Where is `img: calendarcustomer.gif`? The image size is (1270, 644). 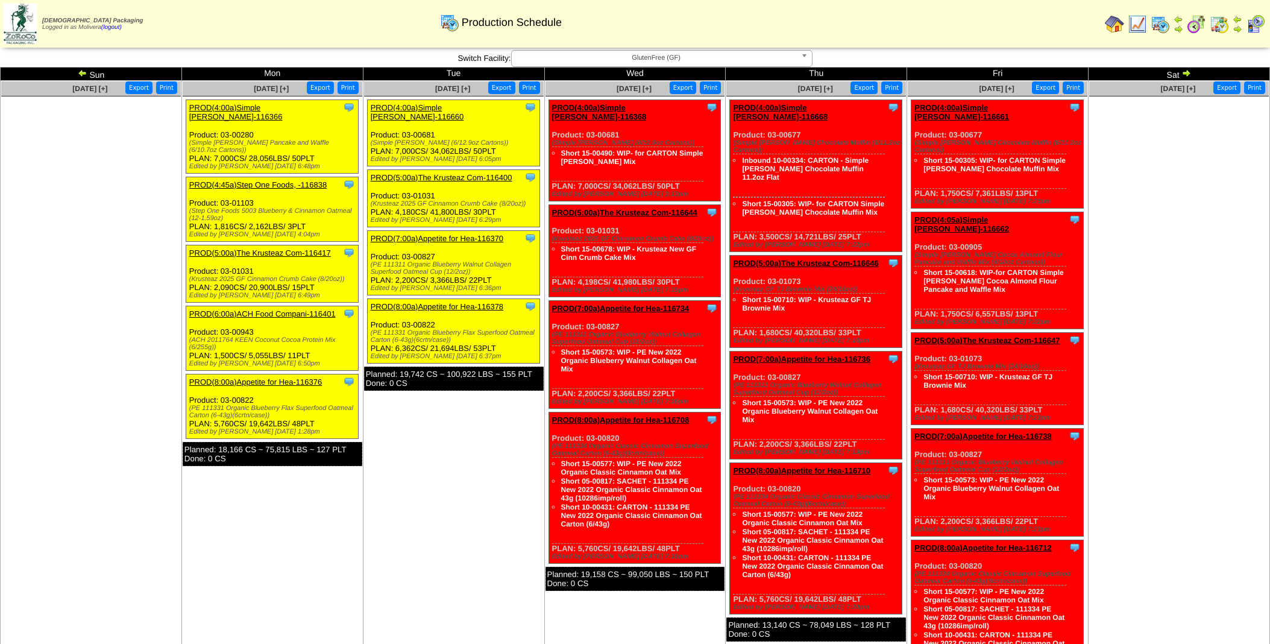
img: calendarcustomer.gif is located at coordinates (1255, 24).